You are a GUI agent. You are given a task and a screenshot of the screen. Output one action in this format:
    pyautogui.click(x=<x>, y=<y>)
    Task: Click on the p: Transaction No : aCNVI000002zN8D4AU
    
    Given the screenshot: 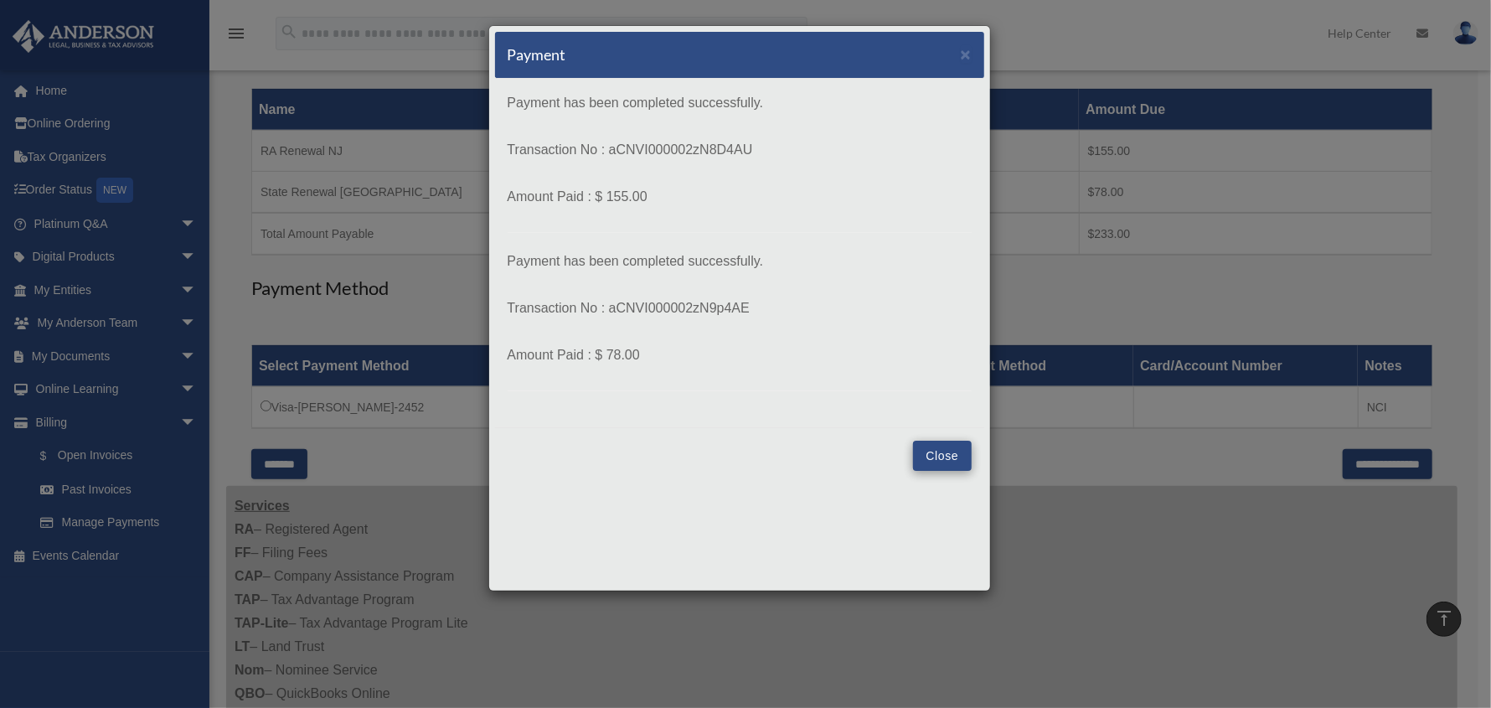 What is the action you would take?
    pyautogui.click(x=739, y=150)
    